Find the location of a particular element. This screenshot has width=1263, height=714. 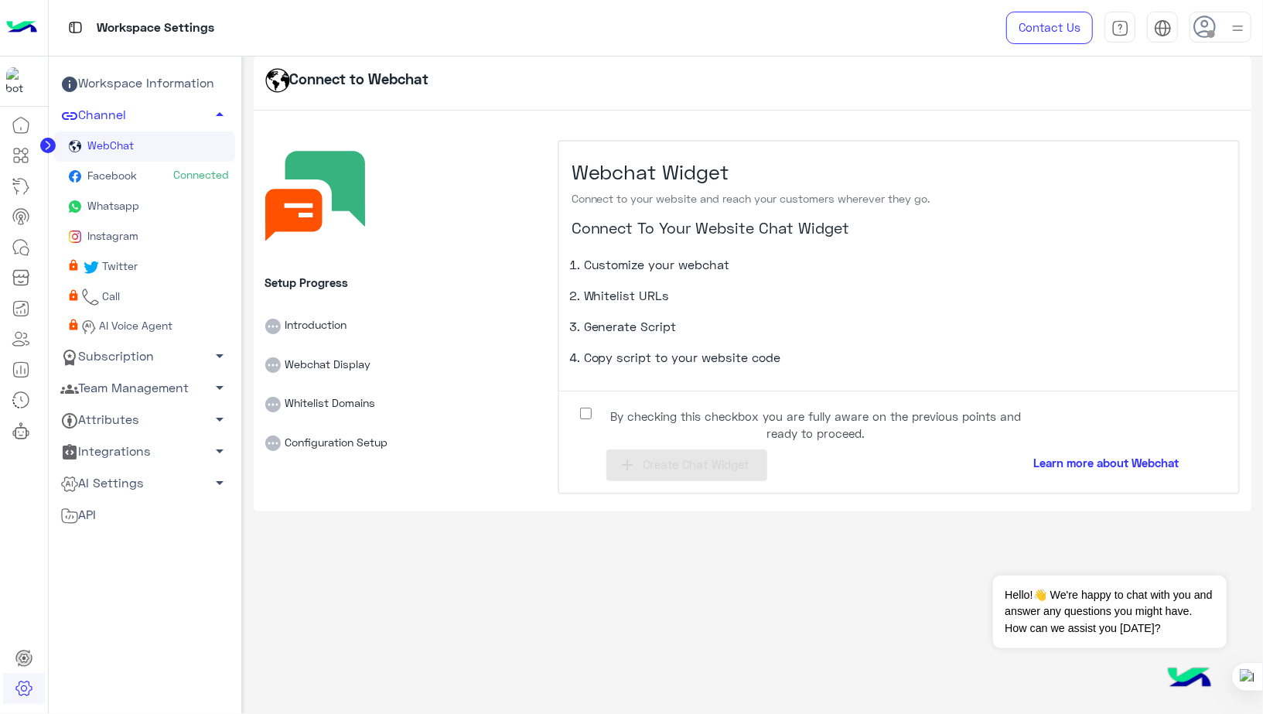

span: Whitelist URLs is located at coordinates (627, 295).